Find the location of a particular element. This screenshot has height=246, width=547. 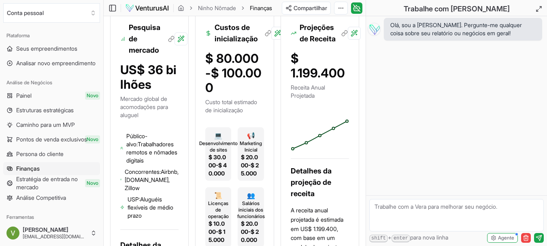

font: Custos de inicialização is located at coordinates (236, 33).